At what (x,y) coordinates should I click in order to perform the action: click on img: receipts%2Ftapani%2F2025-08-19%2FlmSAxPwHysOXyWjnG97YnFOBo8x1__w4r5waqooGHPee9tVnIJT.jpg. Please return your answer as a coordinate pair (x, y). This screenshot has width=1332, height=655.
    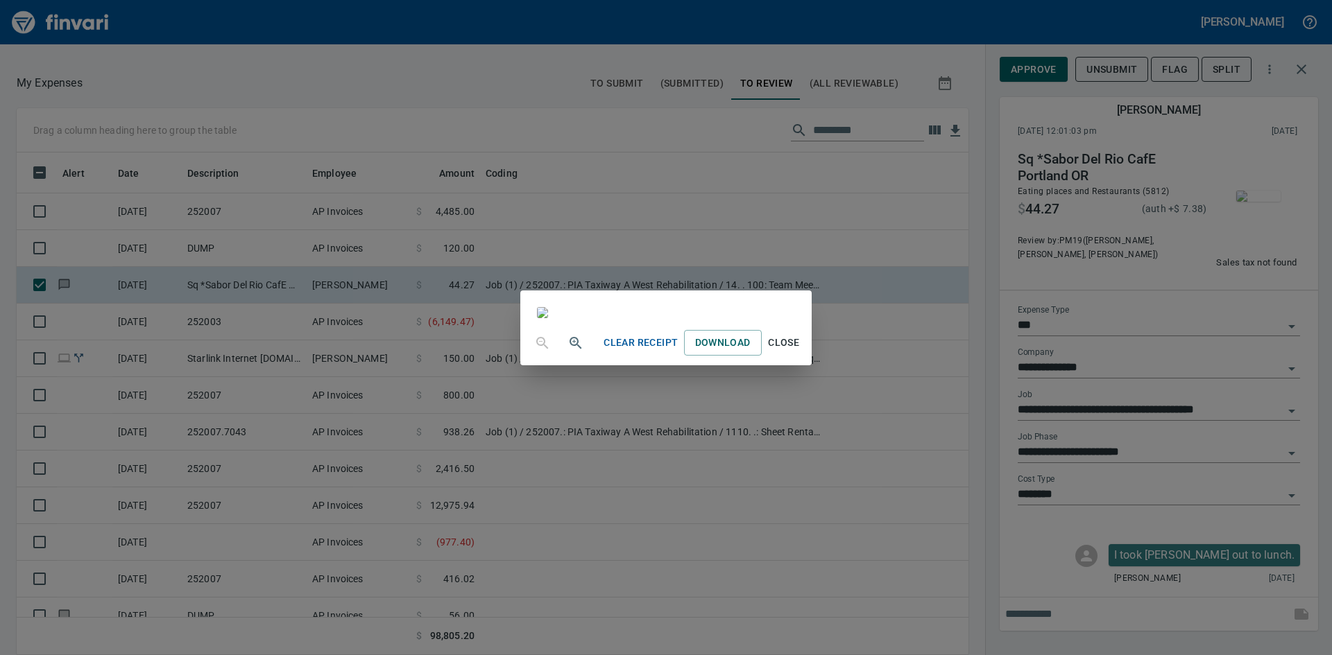
    Looking at the image, I should click on (542, 313).